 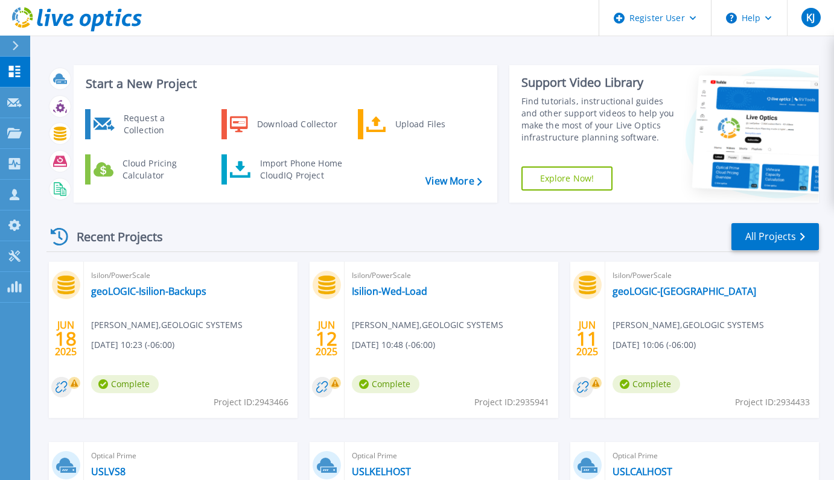 I want to click on a: USLVS8, so click(x=108, y=472).